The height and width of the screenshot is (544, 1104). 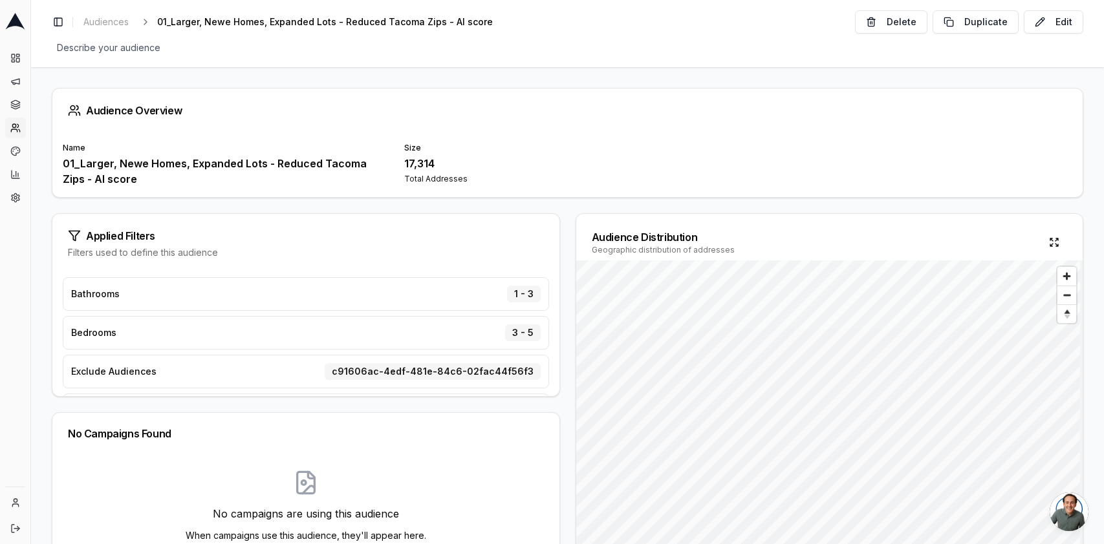 What do you see at coordinates (567, 164) in the screenshot?
I see `div: 17,314` at bounding box center [567, 164].